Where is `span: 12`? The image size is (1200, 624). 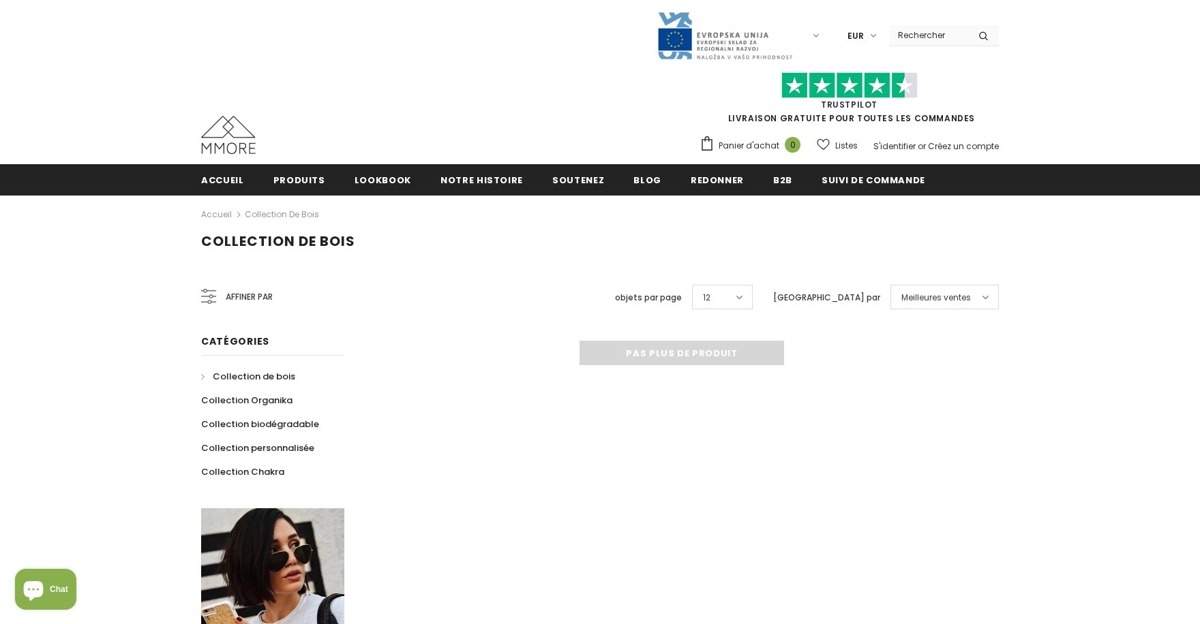
span: 12 is located at coordinates (706, 298).